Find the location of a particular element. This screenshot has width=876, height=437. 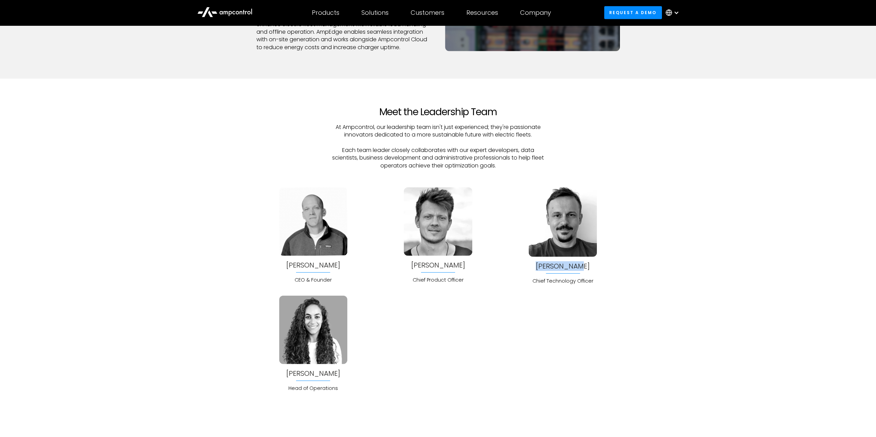

div: Solutions is located at coordinates (375, 13).